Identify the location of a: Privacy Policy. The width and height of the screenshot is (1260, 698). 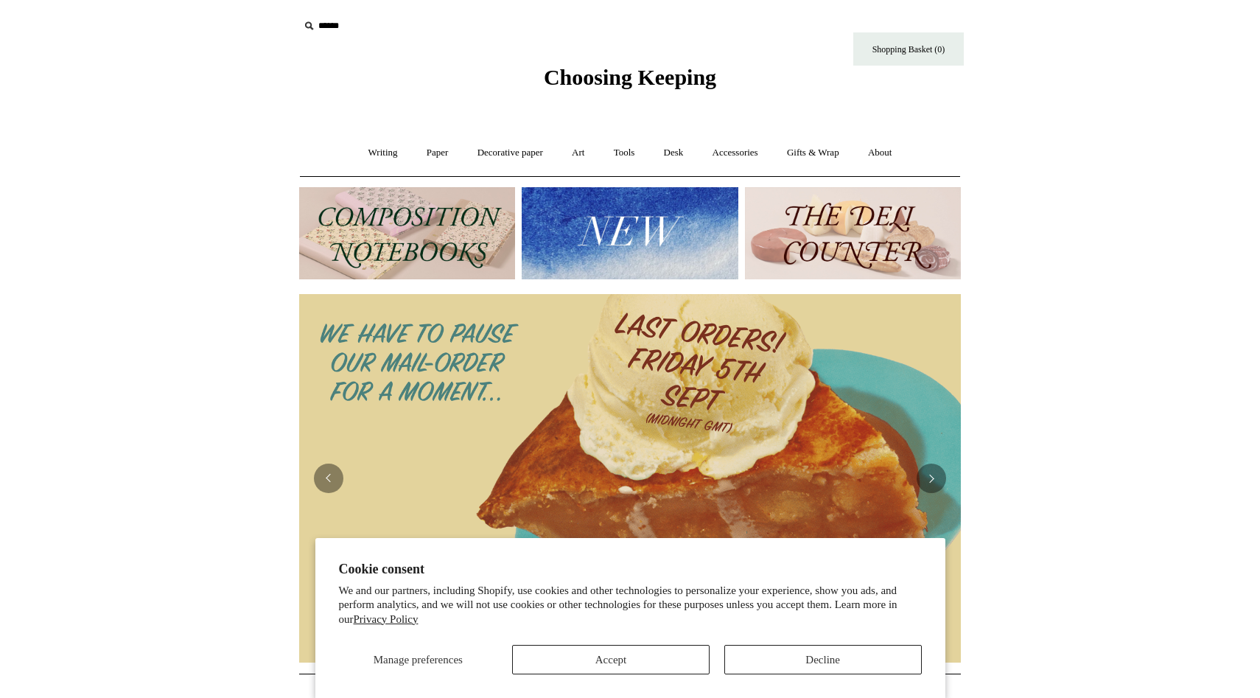
(386, 619).